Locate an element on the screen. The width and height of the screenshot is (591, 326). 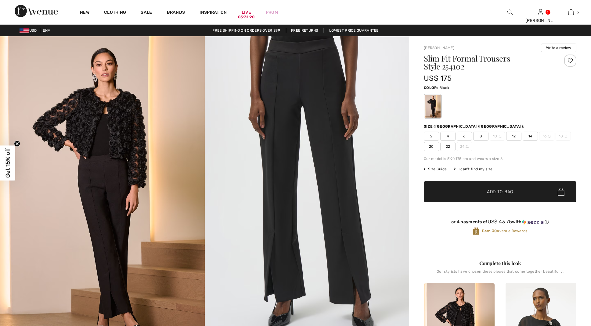
span: EN is located at coordinates (46, 30).